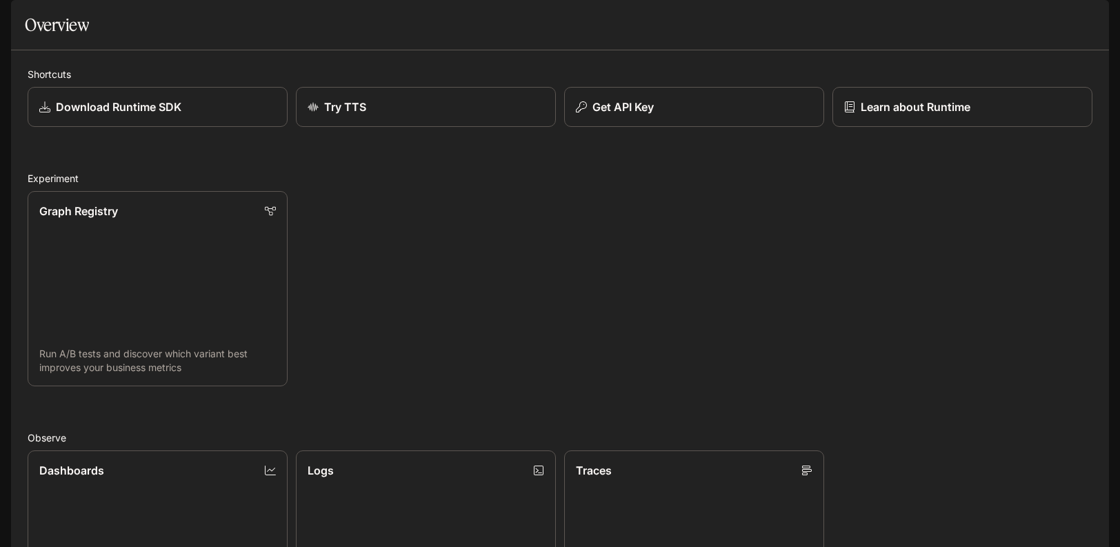 The image size is (1120, 547). I want to click on a: Try TTS, so click(426, 107).